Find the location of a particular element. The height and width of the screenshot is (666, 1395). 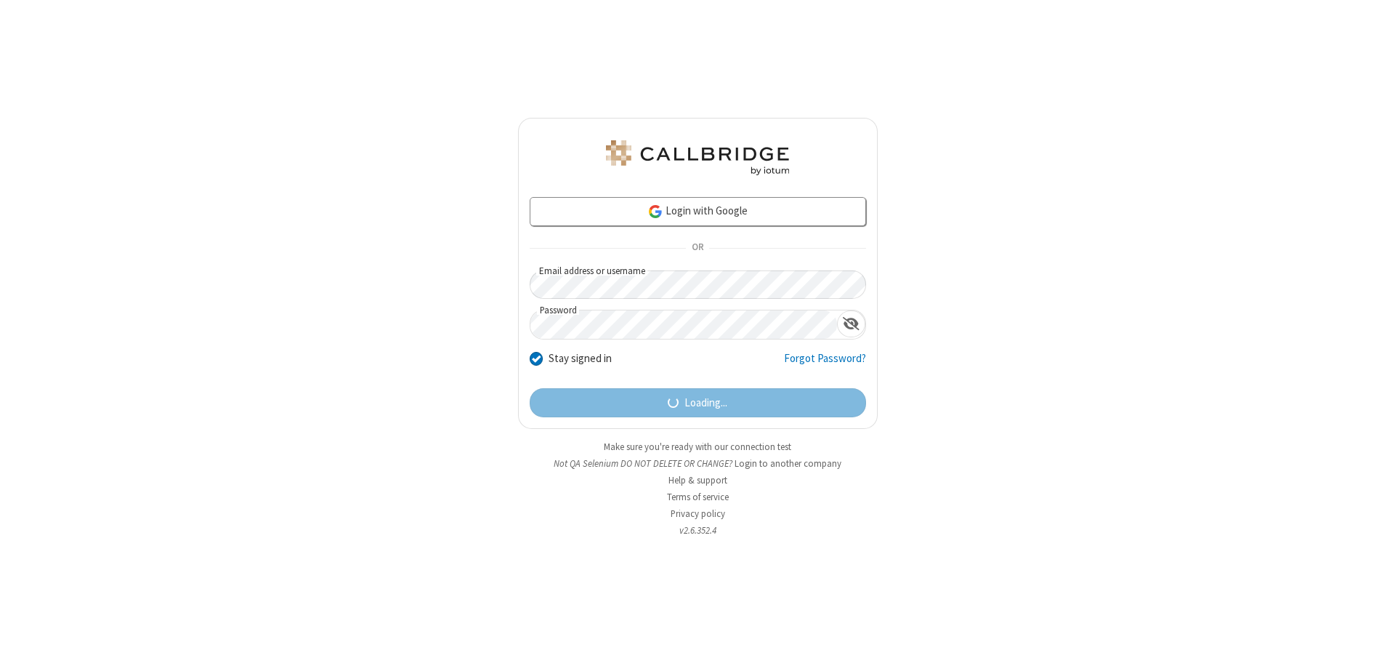

input: Password is located at coordinates (684, 324).